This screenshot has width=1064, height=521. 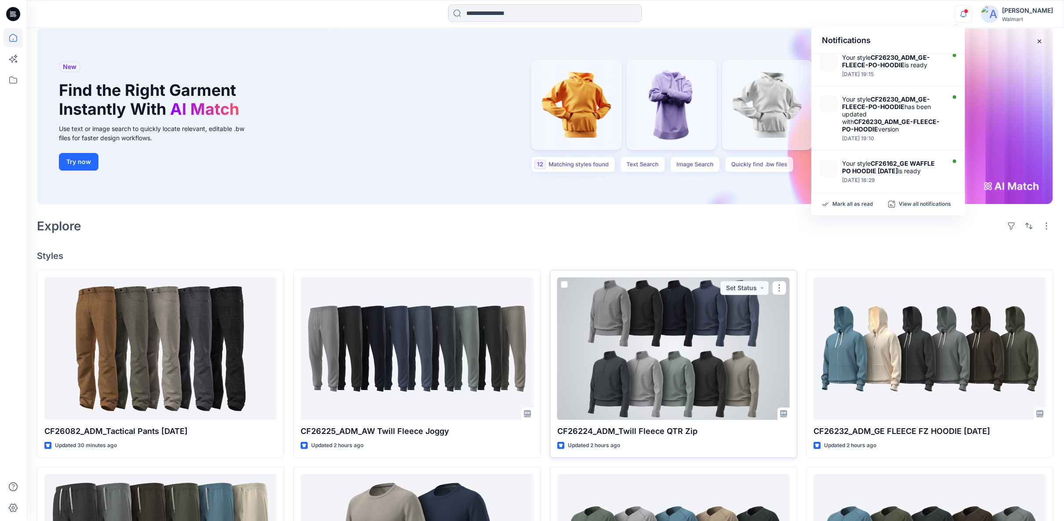 I want to click on button: Try now, so click(x=79, y=162).